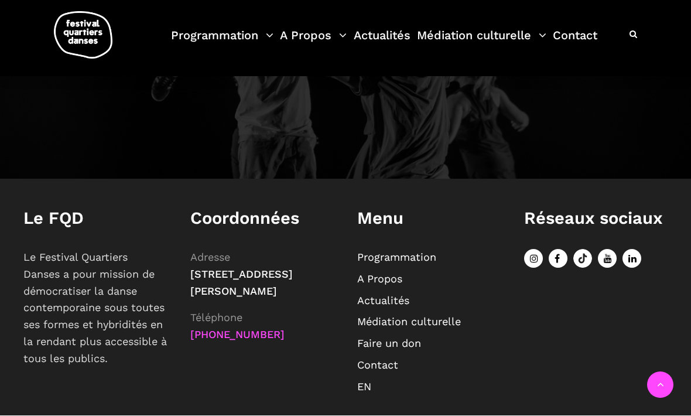  What do you see at coordinates (95, 218) in the screenshot?
I see `h1: Le FQD` at bounding box center [95, 218].